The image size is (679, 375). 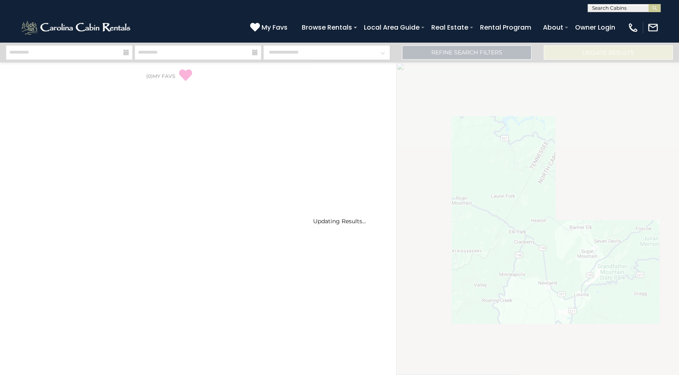 What do you see at coordinates (327, 27) in the screenshot?
I see `a: Browse Rentals` at bounding box center [327, 27].